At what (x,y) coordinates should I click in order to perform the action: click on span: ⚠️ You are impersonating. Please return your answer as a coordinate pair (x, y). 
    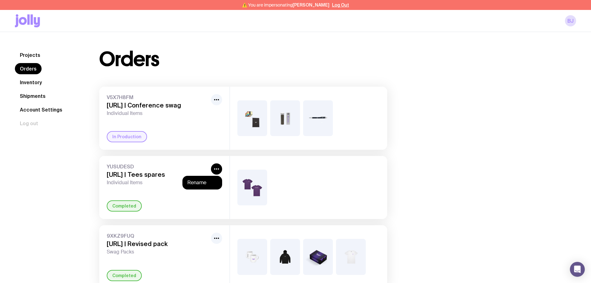
    Looking at the image, I should click on (286, 5).